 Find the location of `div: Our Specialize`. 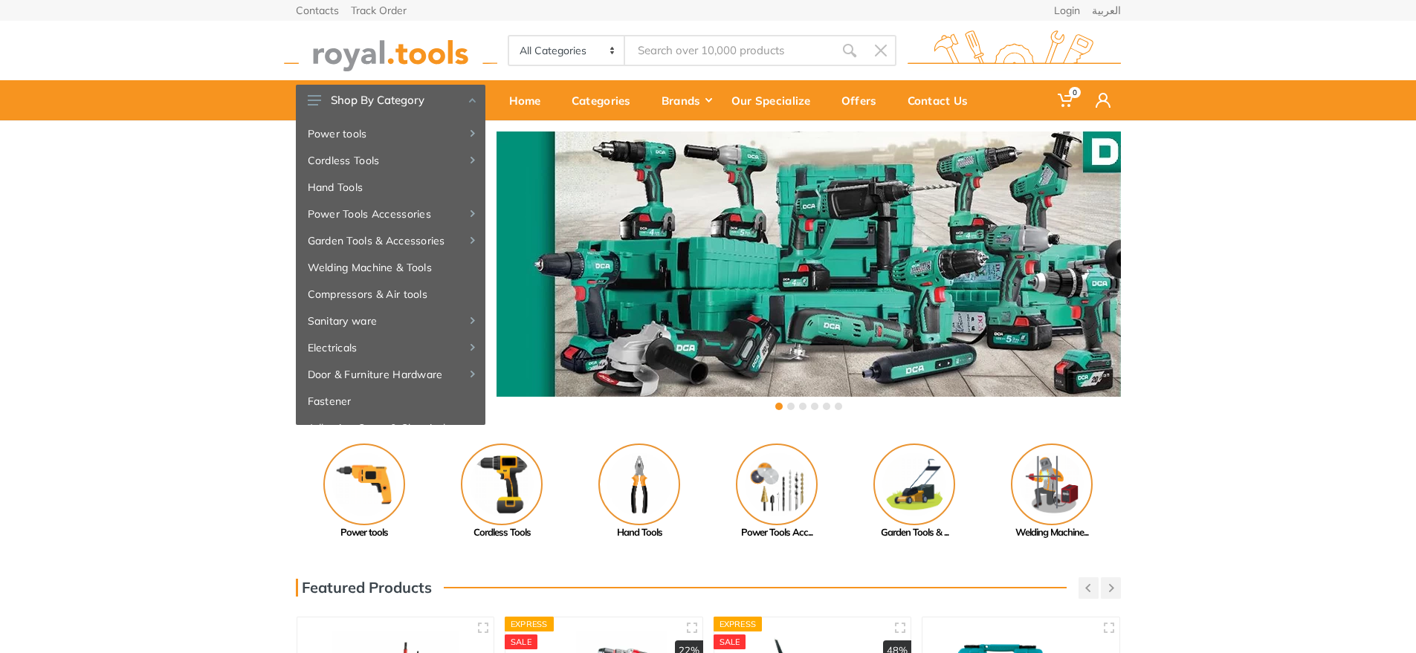

div: Our Specialize is located at coordinates (776, 100).